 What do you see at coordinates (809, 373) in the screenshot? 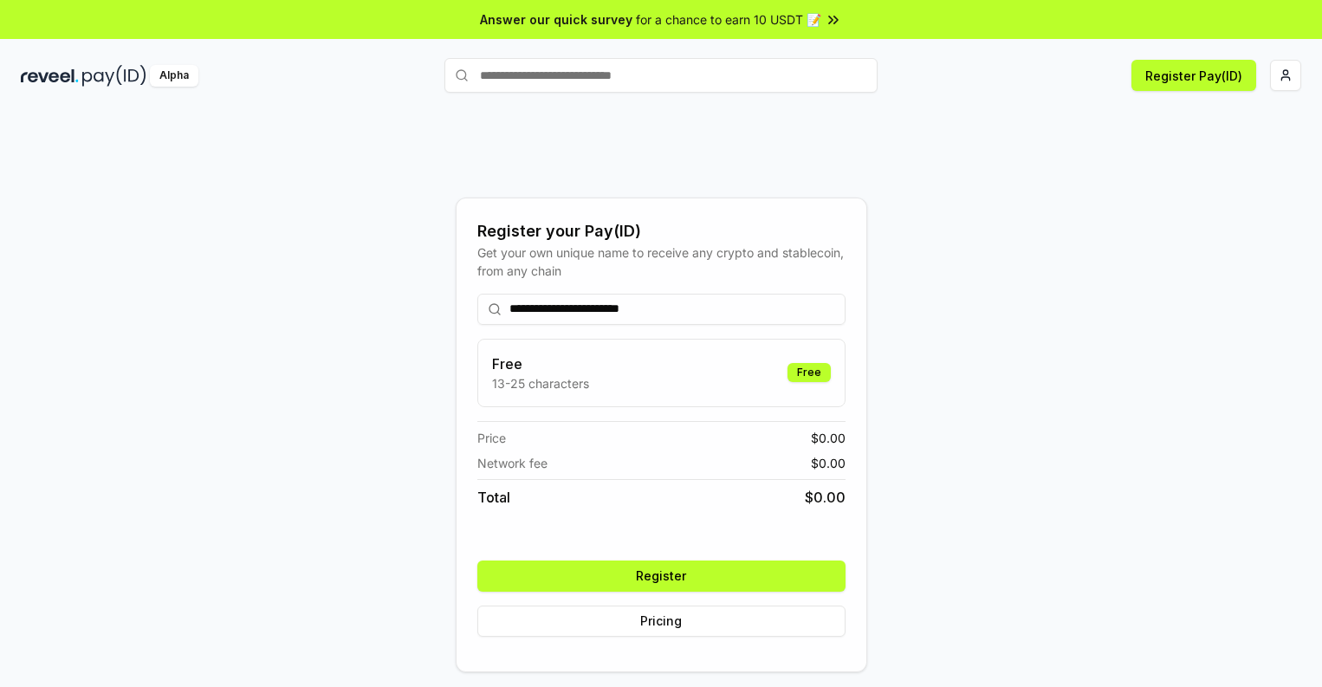
I see `div: Free` at bounding box center [809, 373].